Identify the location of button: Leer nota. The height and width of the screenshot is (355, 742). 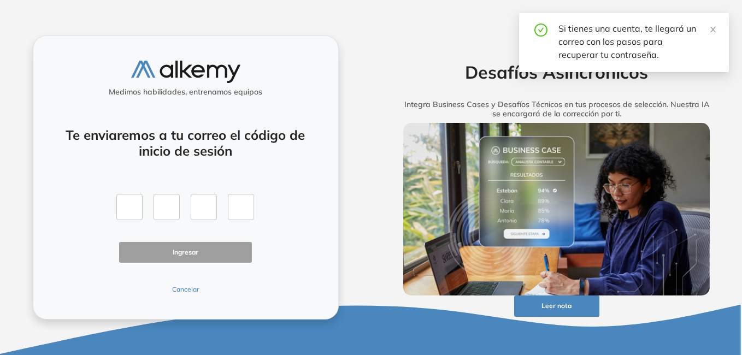
(557, 306).